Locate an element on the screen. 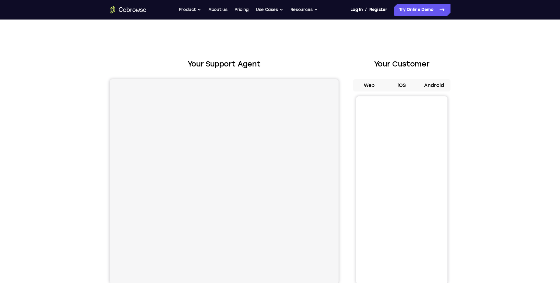 The image size is (560, 283). a: Try Online Demo is located at coordinates (423, 10).